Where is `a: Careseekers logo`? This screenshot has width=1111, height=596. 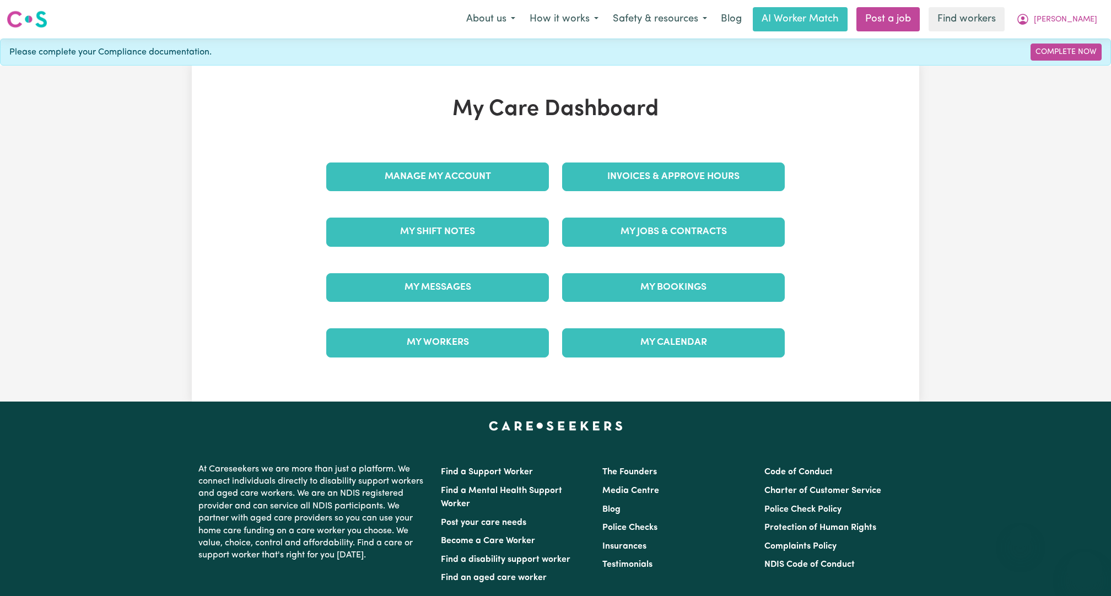
a: Careseekers logo is located at coordinates (27, 19).